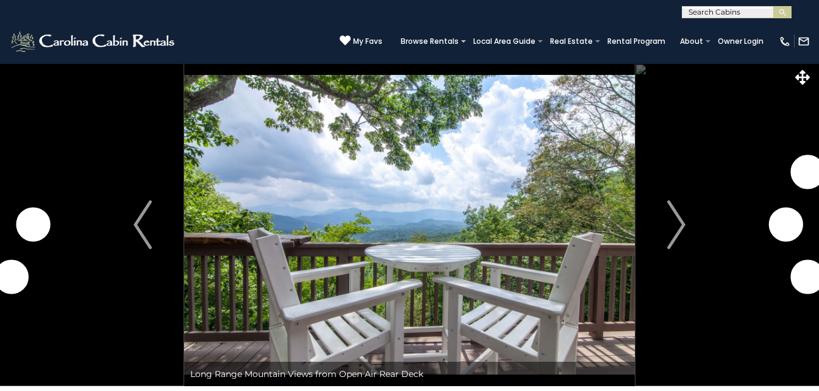 This screenshot has width=819, height=391. Describe the element at coordinates (409, 374) in the screenshot. I see `div: Long Range Mountain Views from Open Air Rear Deck` at that location.